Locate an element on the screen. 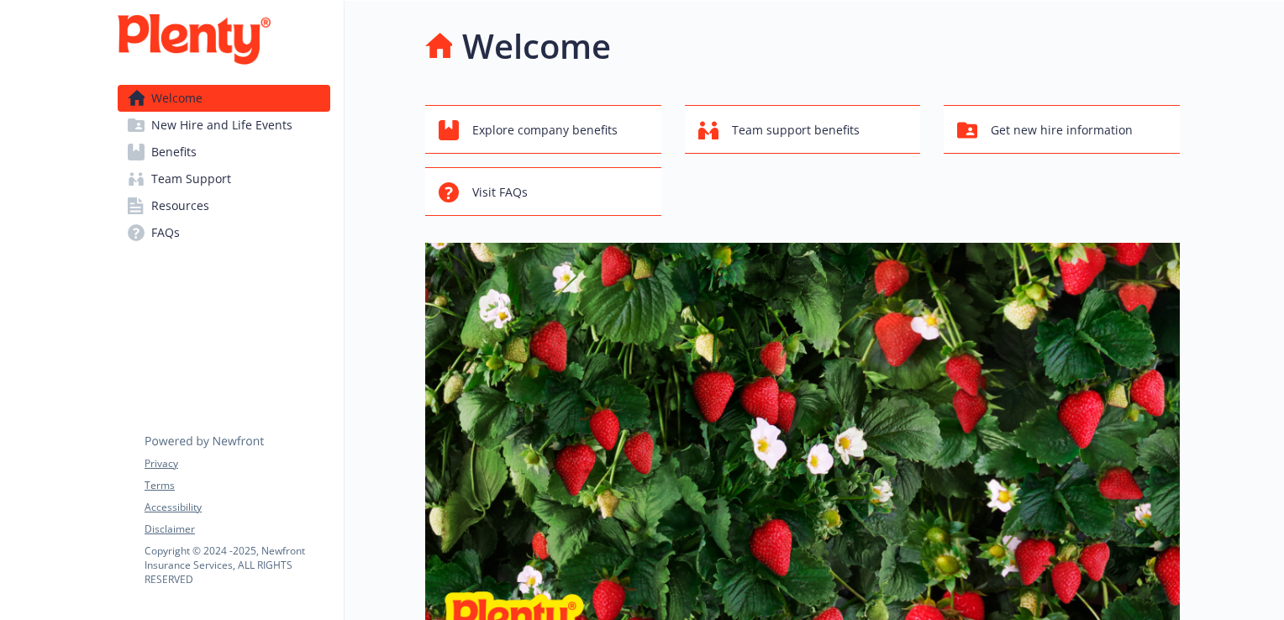 The image size is (1284, 620). a: New Hire and Life Events is located at coordinates (224, 125).